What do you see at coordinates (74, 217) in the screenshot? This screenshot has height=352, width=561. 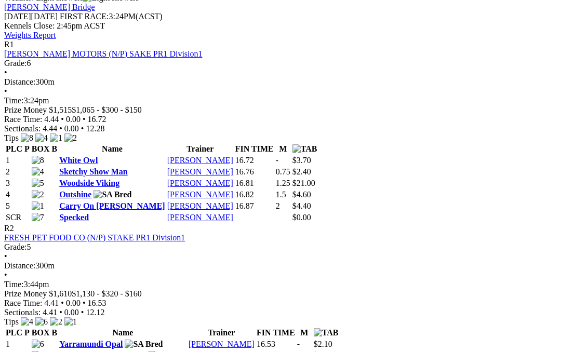 I see `a: Specked` at bounding box center [74, 217].